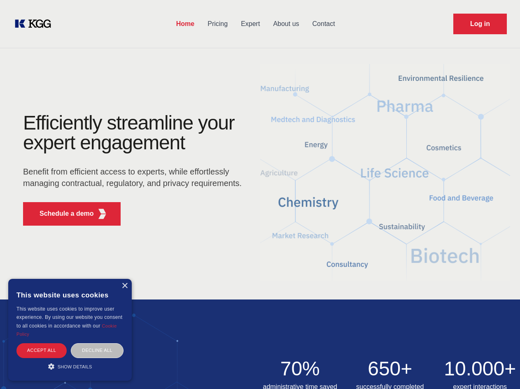 The width and height of the screenshot is (520, 389). Describe the element at coordinates (70, 366) in the screenshot. I see `div: Show details` at that location.